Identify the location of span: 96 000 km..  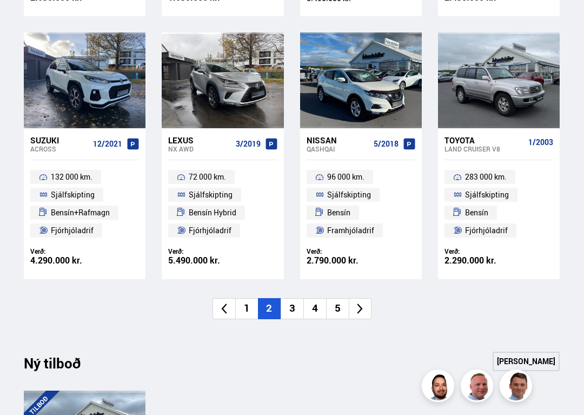
(345, 177).